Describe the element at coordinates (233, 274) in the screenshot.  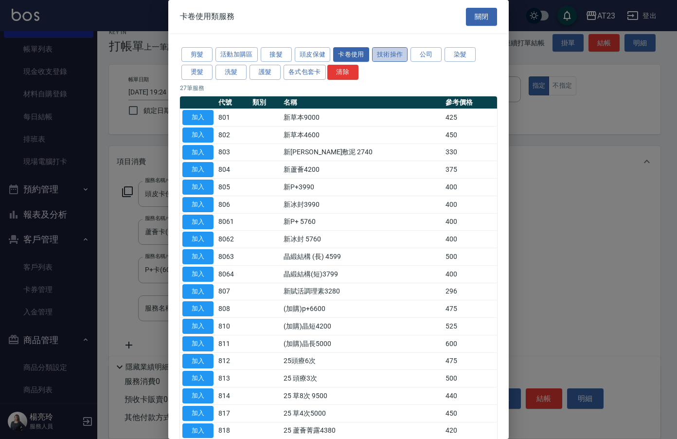
I see `td: 8064` at that location.